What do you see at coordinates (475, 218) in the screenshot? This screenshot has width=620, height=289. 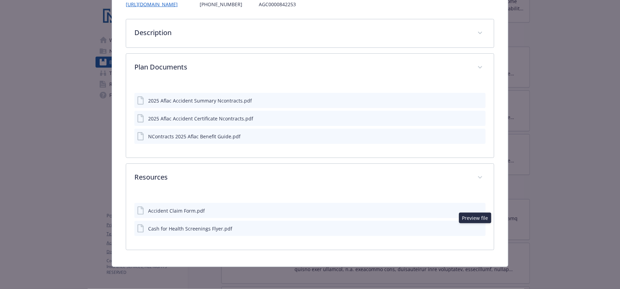 I see `div: Preview file` at bounding box center [475, 218].